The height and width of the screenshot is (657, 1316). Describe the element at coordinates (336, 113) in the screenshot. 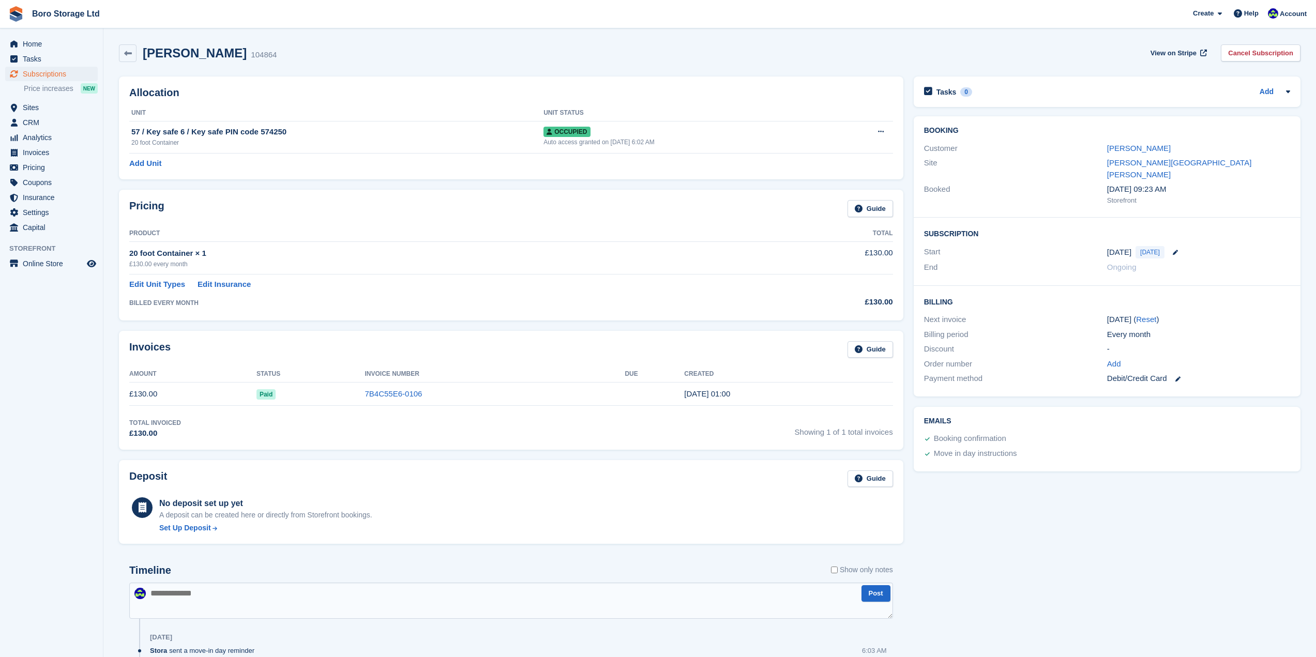

I see `th: Unit` at that location.